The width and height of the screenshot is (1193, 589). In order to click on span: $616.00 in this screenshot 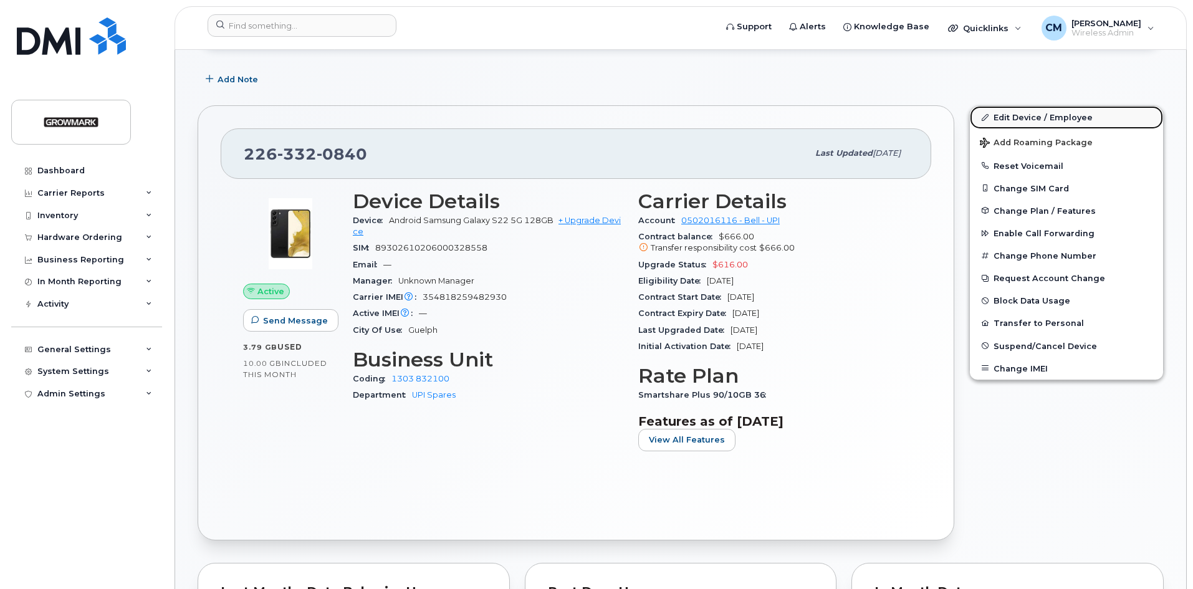, I will do `click(730, 264)`.